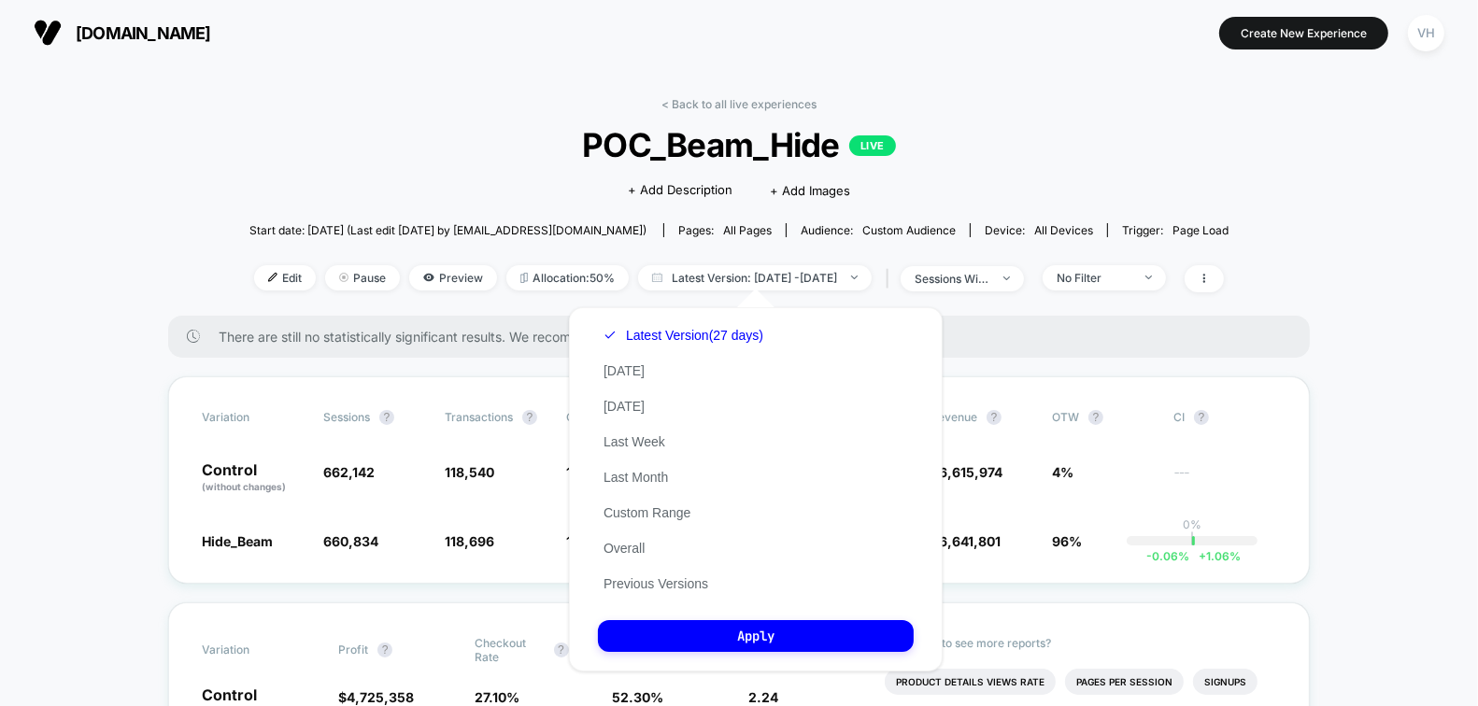  Describe the element at coordinates (244, 487) in the screenshot. I see `span: (without changes)` at that location.